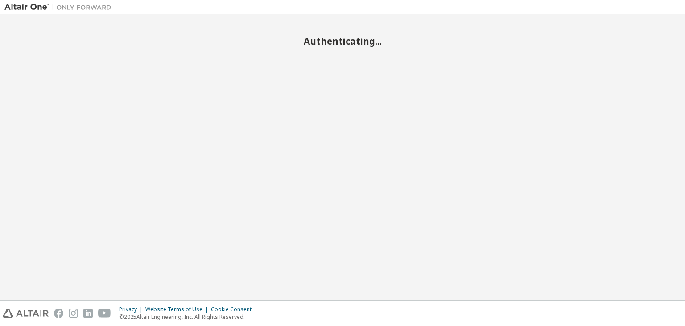 Image resolution: width=685 pixels, height=326 pixels. I want to click on div: Website Terms of Use, so click(178, 309).